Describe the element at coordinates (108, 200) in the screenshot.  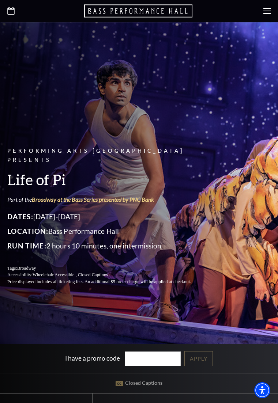
I see `p: Part of the` at that location.